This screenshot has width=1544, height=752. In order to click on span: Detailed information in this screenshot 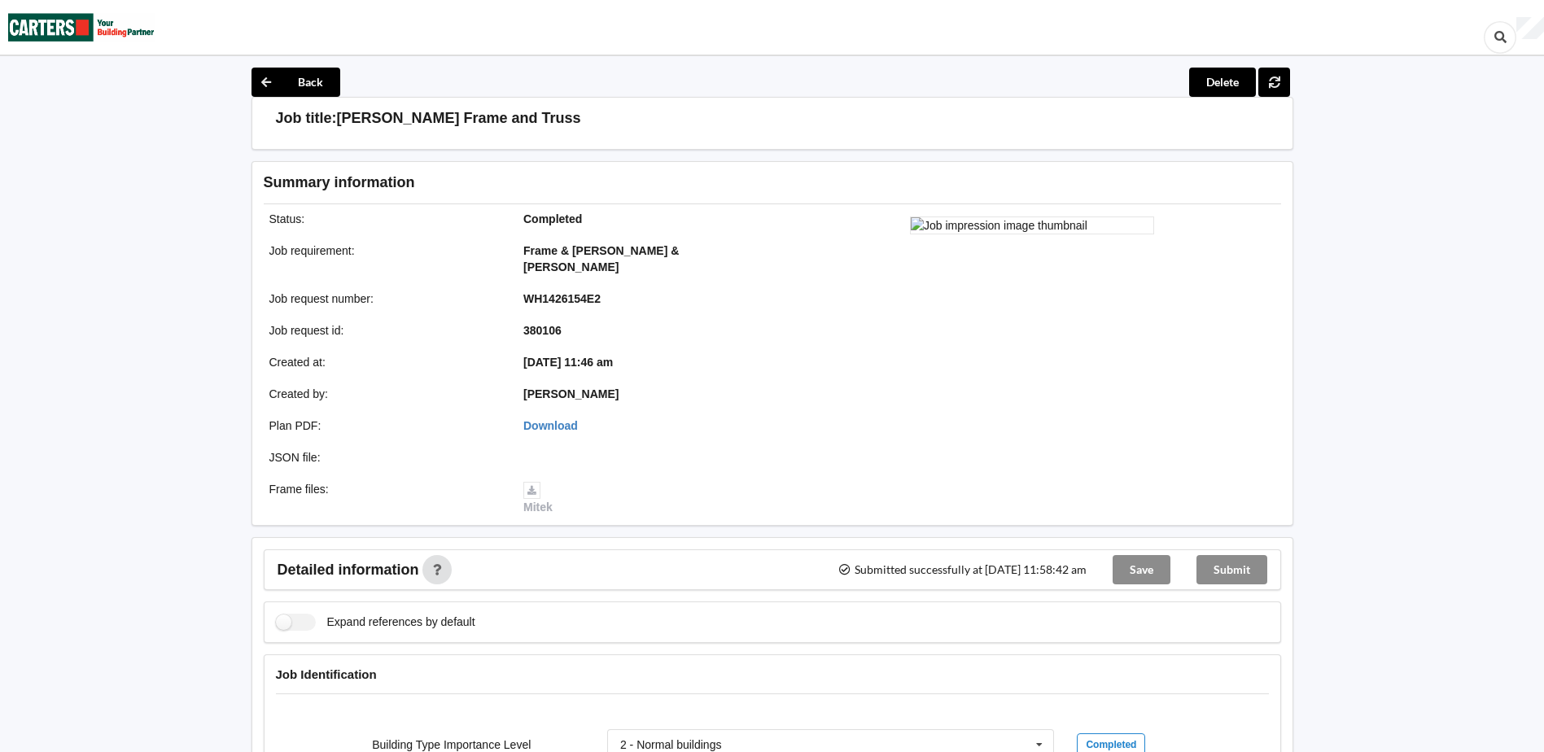, I will do `click(348, 570)`.